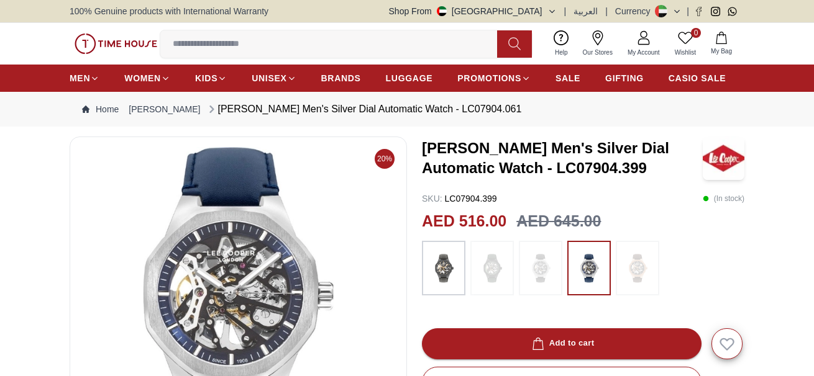 The height and width of the screenshot is (376, 814). What do you see at coordinates (697, 78) in the screenshot?
I see `span: CASIO SALE` at bounding box center [697, 78].